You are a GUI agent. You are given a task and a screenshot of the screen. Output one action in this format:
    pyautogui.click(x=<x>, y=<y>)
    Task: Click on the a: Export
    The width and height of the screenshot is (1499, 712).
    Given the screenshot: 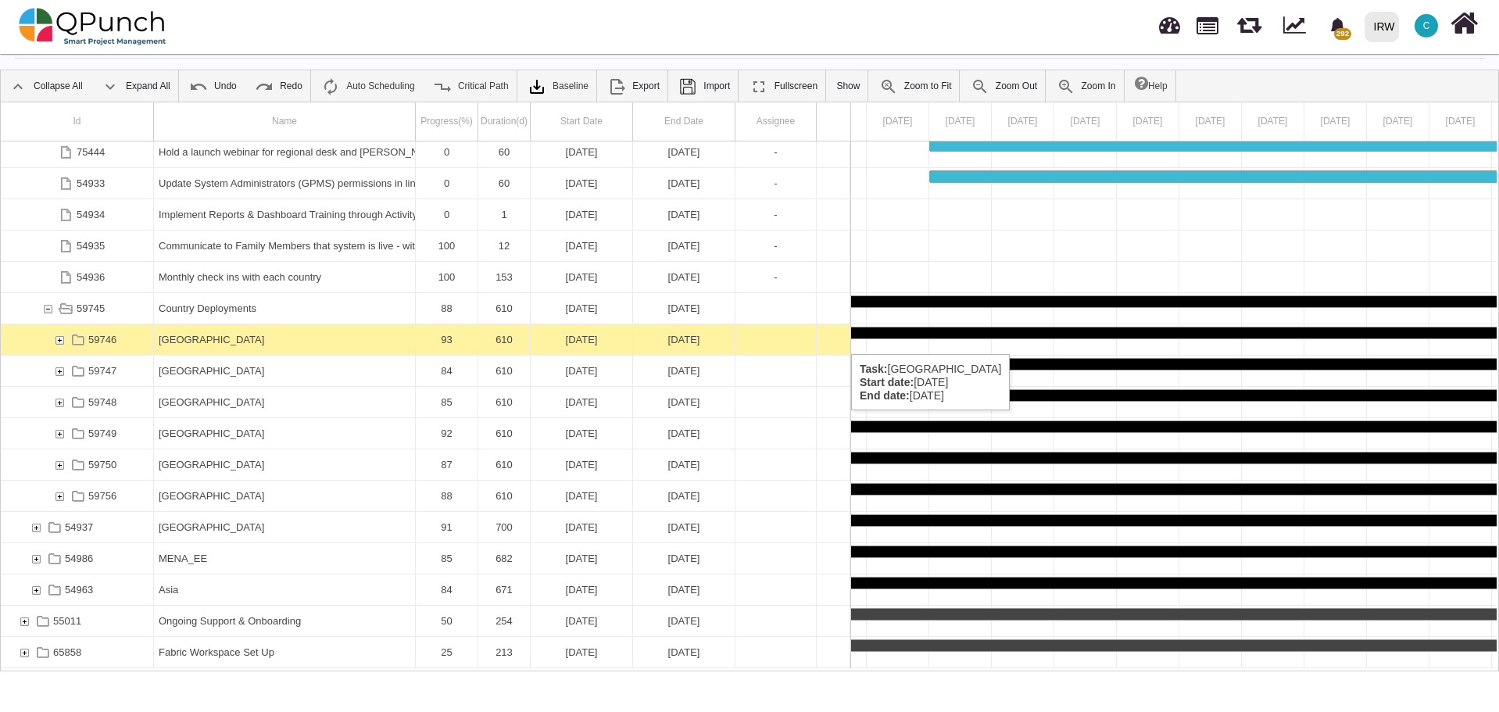 What is the action you would take?
    pyautogui.click(x=633, y=86)
    